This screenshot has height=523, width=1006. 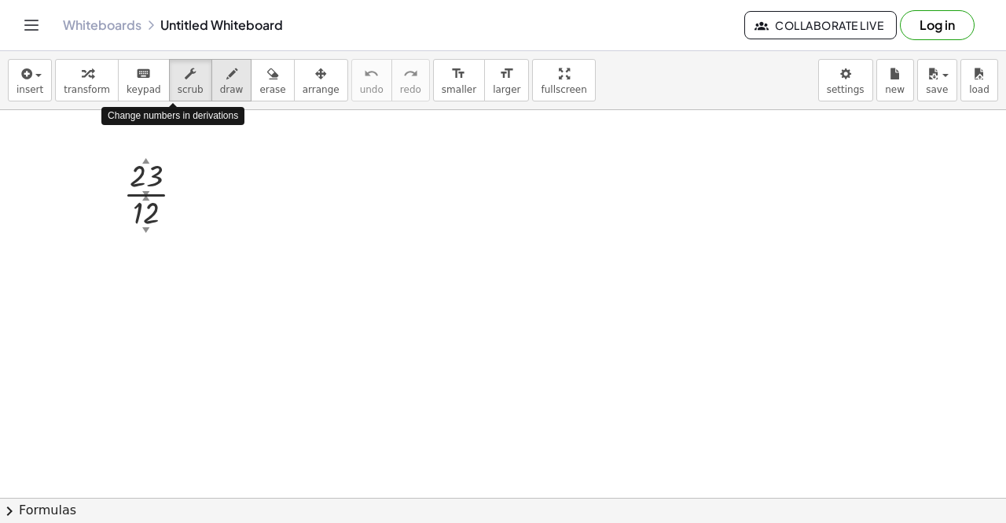 What do you see at coordinates (143, 74) in the screenshot?
I see `i: keyboard` at bounding box center [143, 74].